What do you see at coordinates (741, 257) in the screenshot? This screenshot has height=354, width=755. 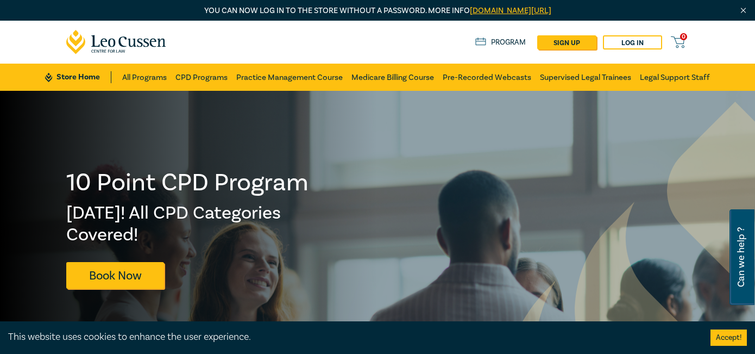 I see `span: Can we help ?` at bounding box center [741, 257].